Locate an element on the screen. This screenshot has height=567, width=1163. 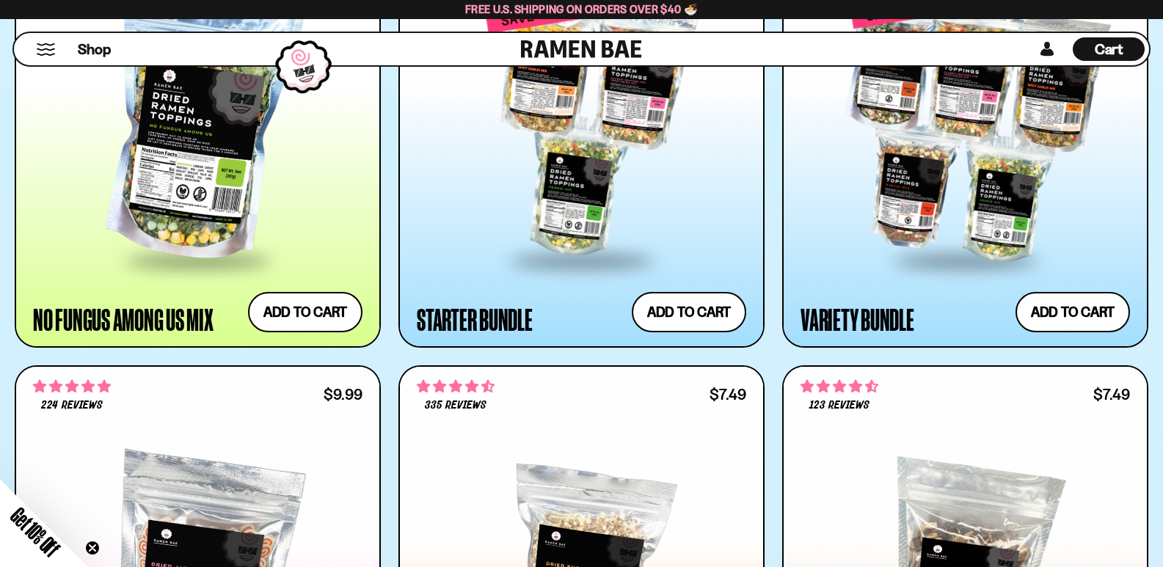
div: $9.99 is located at coordinates (343, 394).